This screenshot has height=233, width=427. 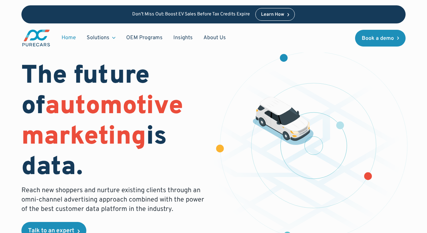 What do you see at coordinates (36, 38) in the screenshot?
I see `a: main` at bounding box center [36, 38].